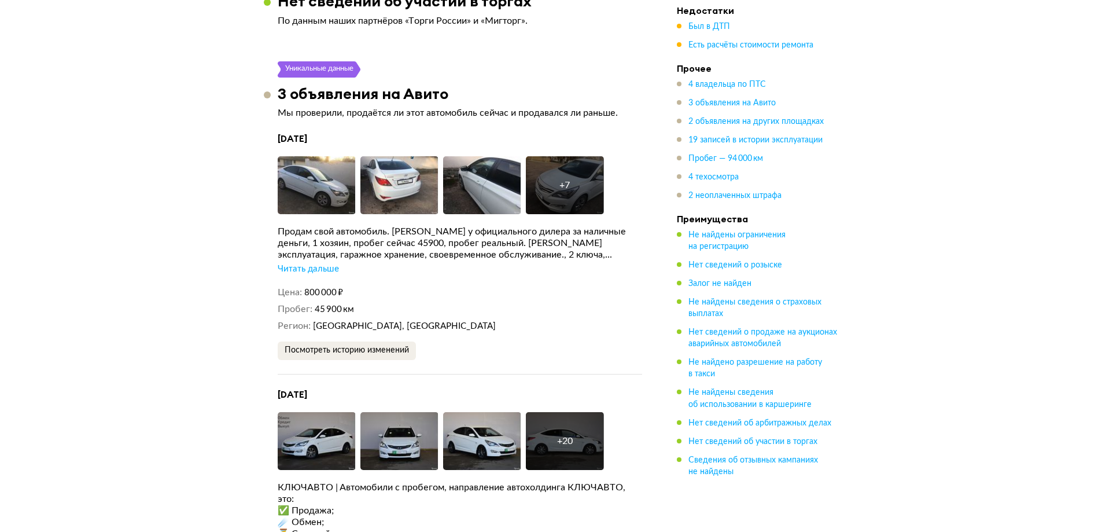 The height and width of the screenshot is (532, 1102). Describe the element at coordinates (713, 177) in the screenshot. I see `span: 4 техосмотра` at that location.